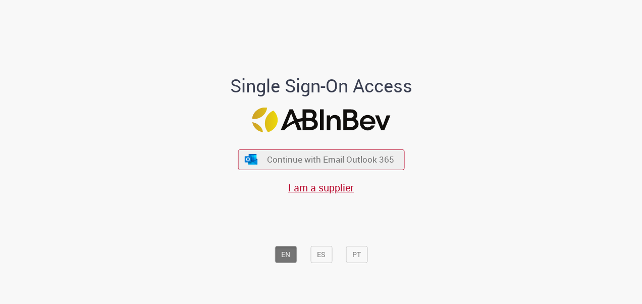 The height and width of the screenshot is (304, 642). Describe the element at coordinates (286, 254) in the screenshot. I see `button: EN` at that location.